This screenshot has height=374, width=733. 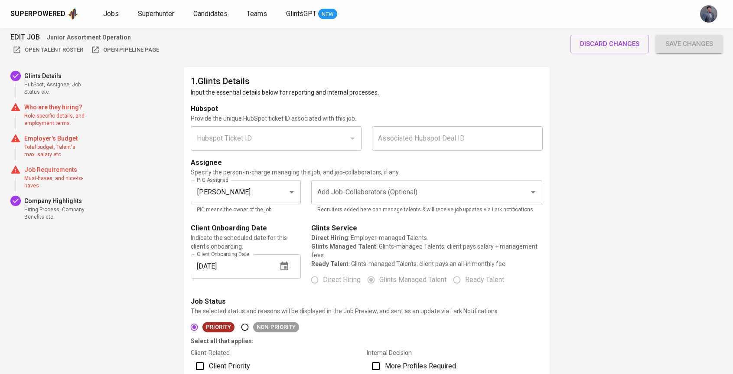 I want to click on p: The selected status and reasons will be displayed in the Job Preview, and sent as an update via L..., so click(x=367, y=311).